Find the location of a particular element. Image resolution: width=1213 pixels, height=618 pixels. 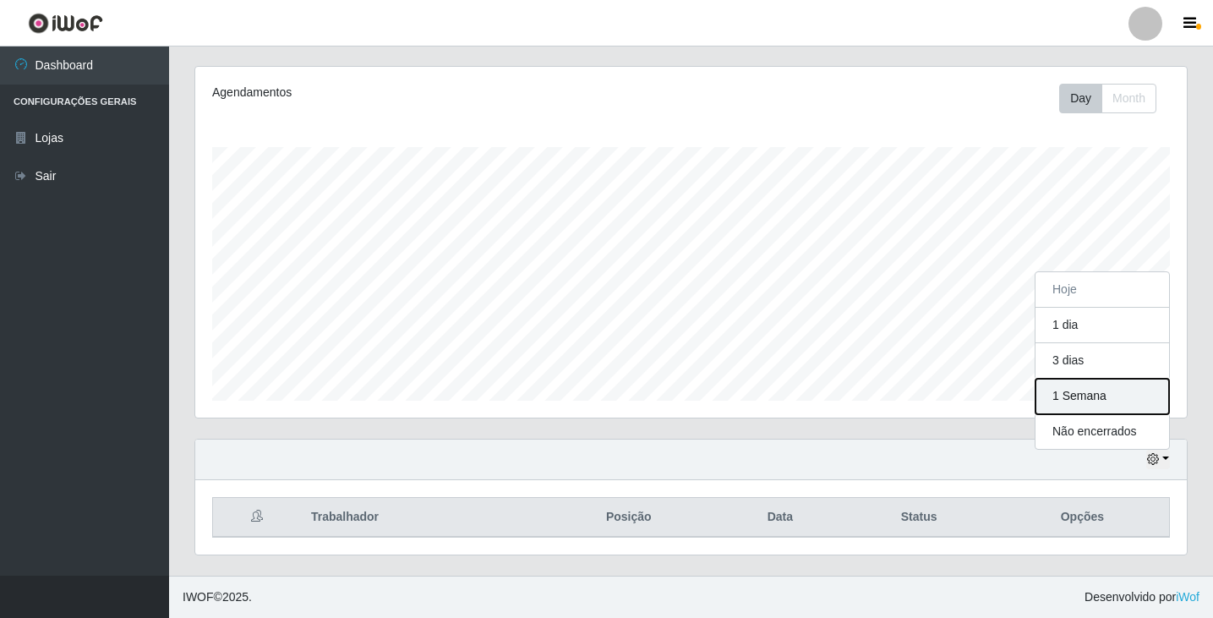

span: IWOF is located at coordinates (198, 597).